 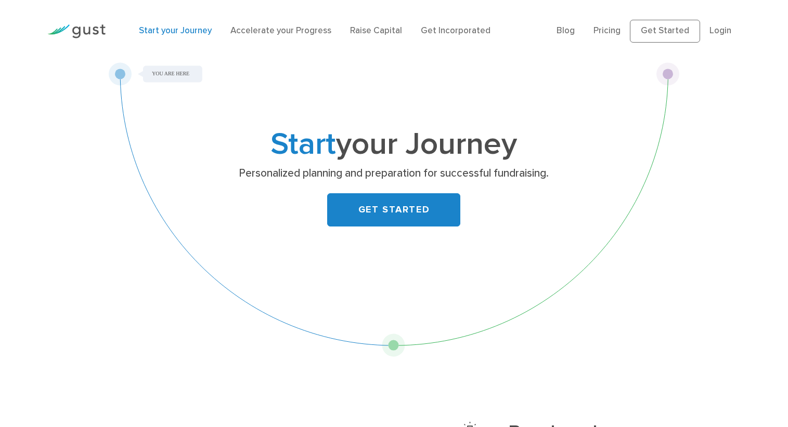 What do you see at coordinates (175, 31) in the screenshot?
I see `a: Start your Journey` at bounding box center [175, 31].